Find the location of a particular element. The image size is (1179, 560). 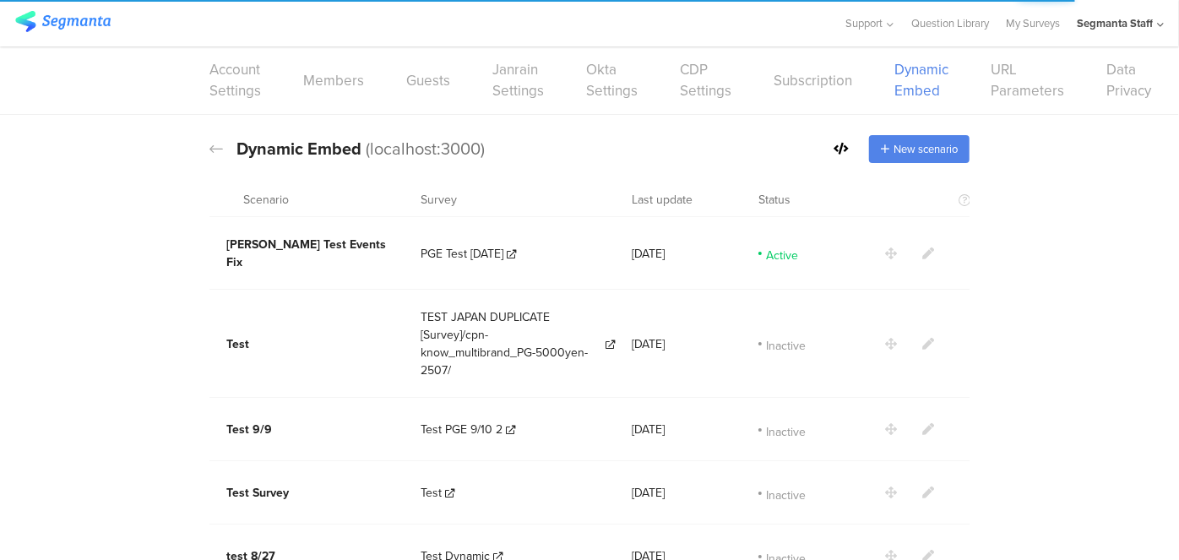

span: Test PGE 9/10 2 is located at coordinates (461, 429).